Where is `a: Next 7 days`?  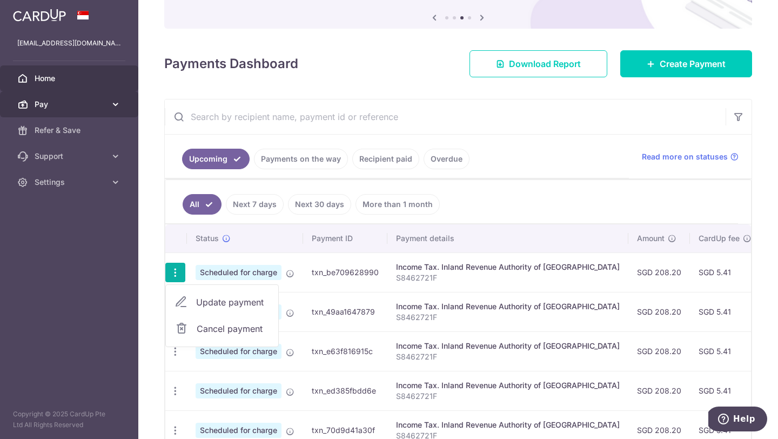 a: Next 7 days is located at coordinates (255, 204).